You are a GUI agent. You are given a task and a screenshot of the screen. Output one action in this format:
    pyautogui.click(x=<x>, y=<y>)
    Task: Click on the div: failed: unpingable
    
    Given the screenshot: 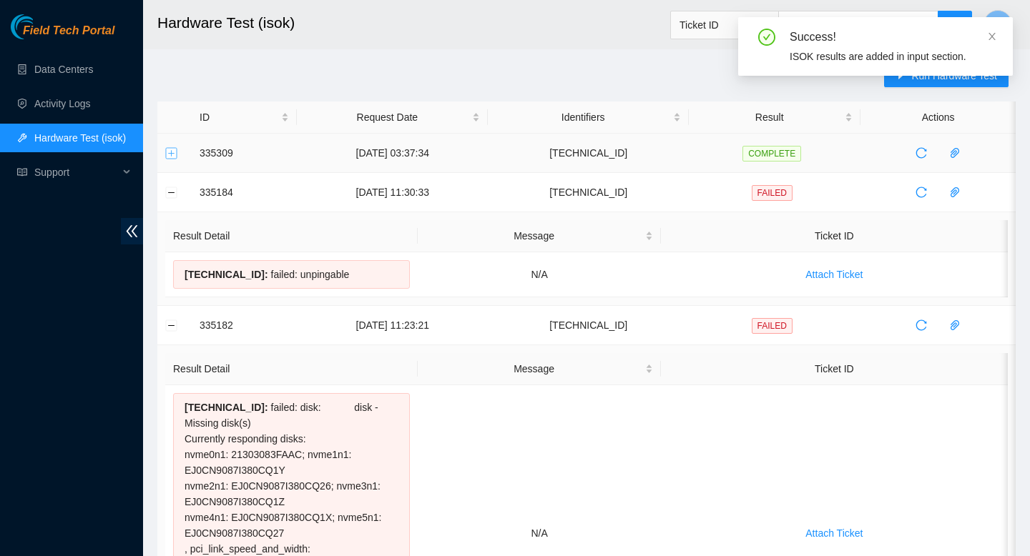 What is the action you would take?
    pyautogui.click(x=291, y=275)
    